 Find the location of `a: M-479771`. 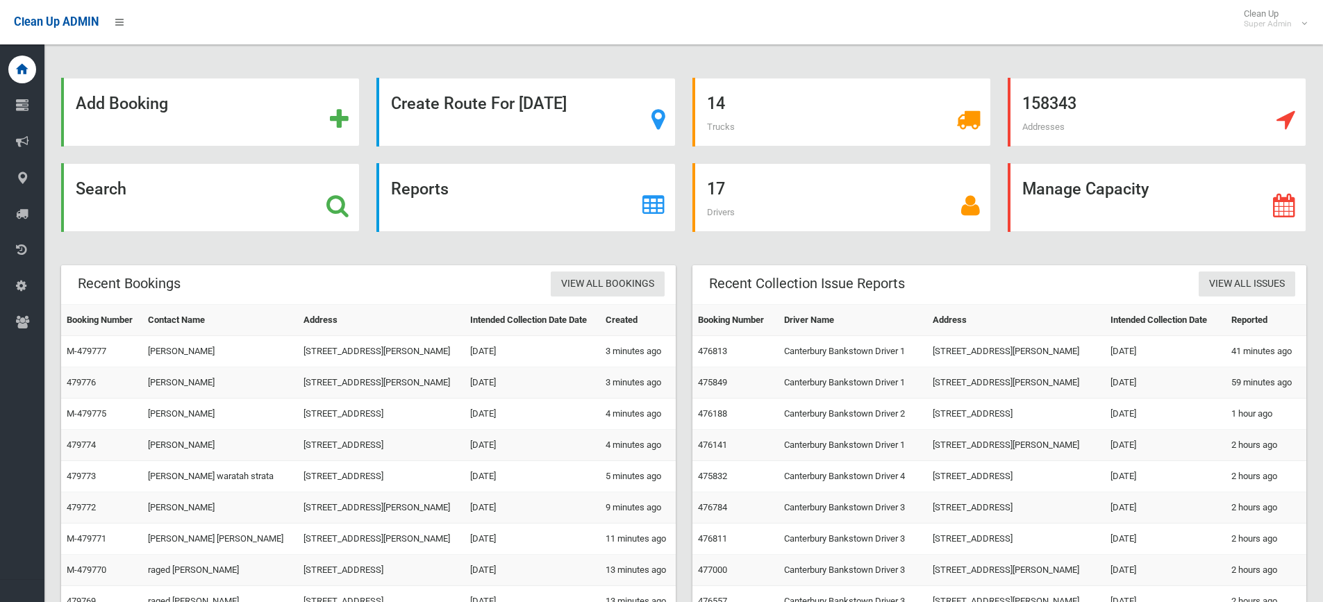

a: M-479771 is located at coordinates (86, 538).